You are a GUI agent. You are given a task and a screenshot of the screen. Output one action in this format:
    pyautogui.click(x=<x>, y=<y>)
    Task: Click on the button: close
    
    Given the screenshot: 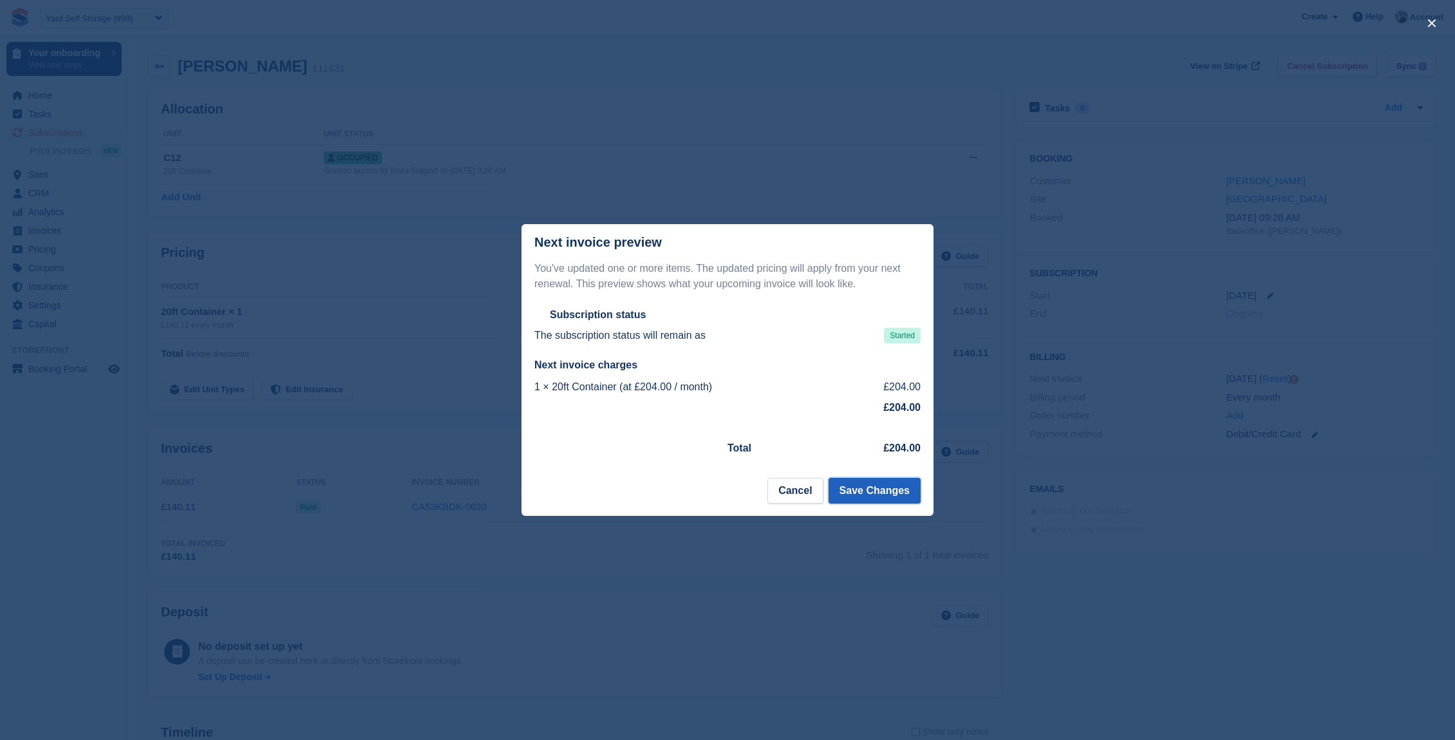 What is the action you would take?
    pyautogui.click(x=1432, y=23)
    